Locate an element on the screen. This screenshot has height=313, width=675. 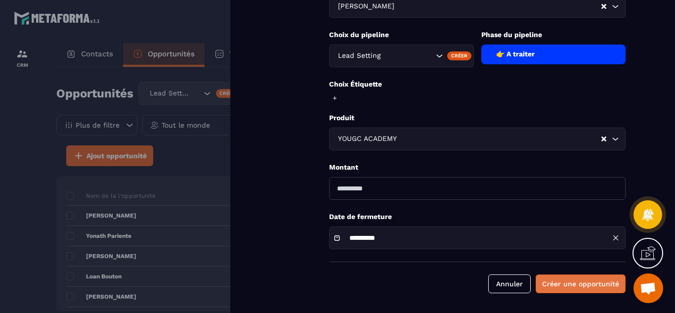
p: Date de fermeture is located at coordinates (477, 216).